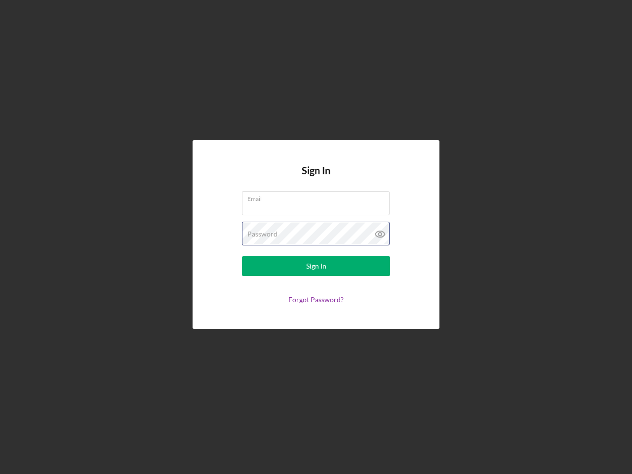 The width and height of the screenshot is (632, 474). Describe the element at coordinates (318, 197) in the screenshot. I see `label: Email` at that location.